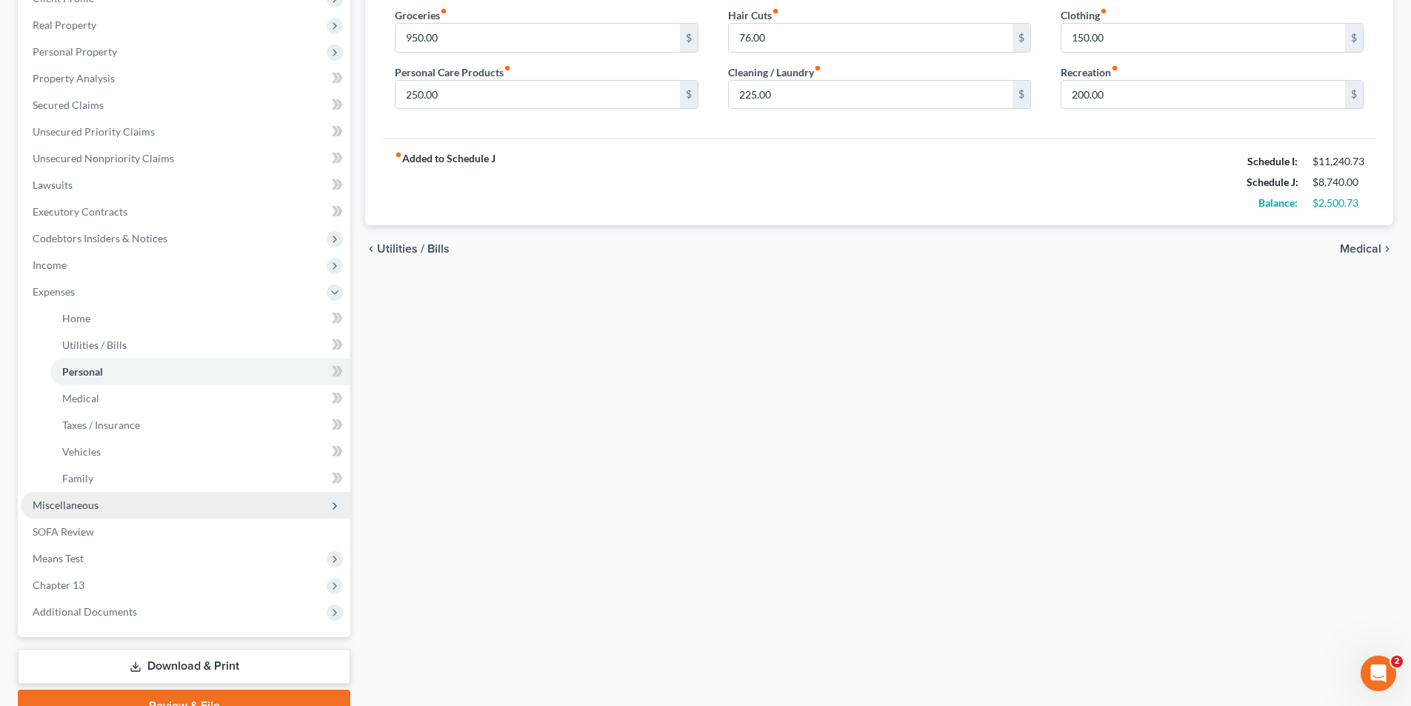 The image size is (1411, 706). I want to click on span: Vehicles, so click(81, 451).